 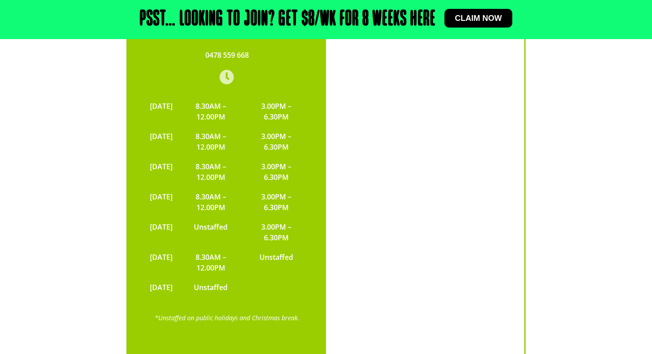 What do you see at coordinates (227, 55) in the screenshot?
I see `a: 0478 559 668` at bounding box center [227, 55].